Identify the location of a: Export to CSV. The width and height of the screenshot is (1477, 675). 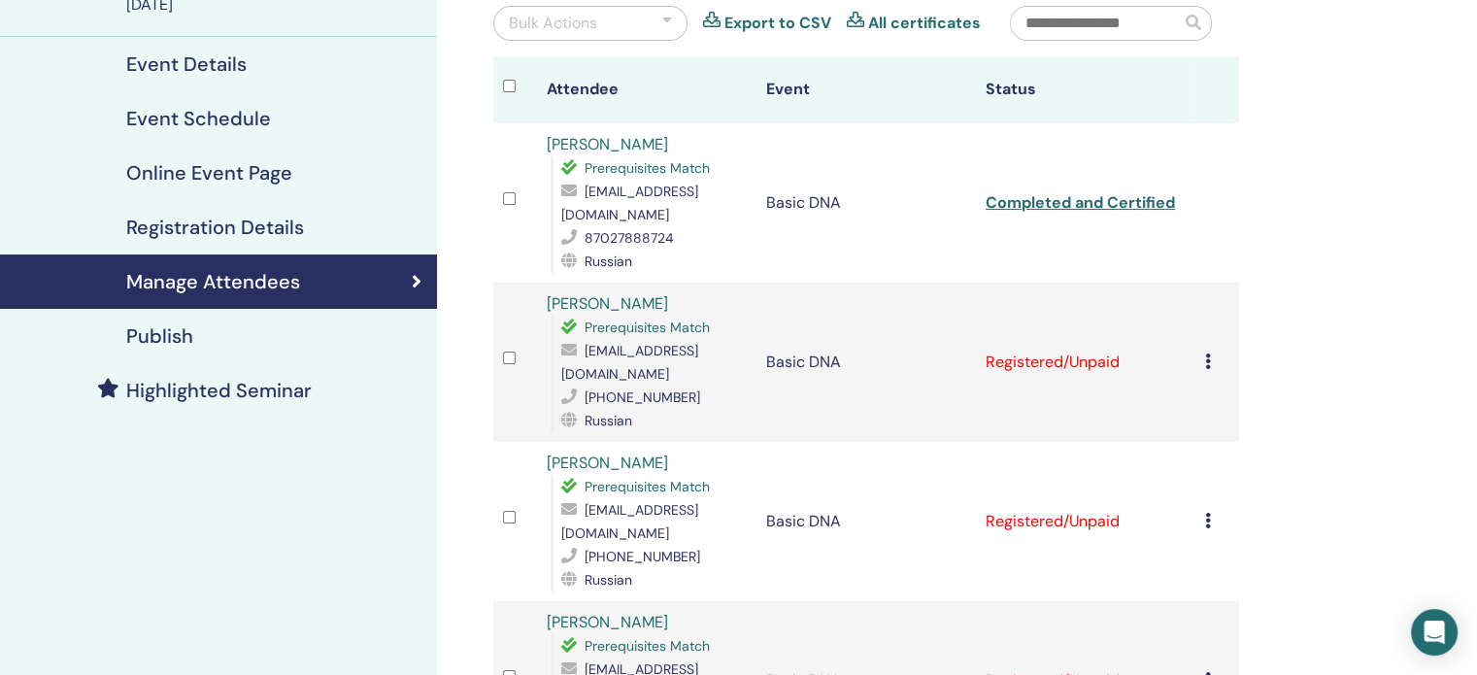
(778, 23).